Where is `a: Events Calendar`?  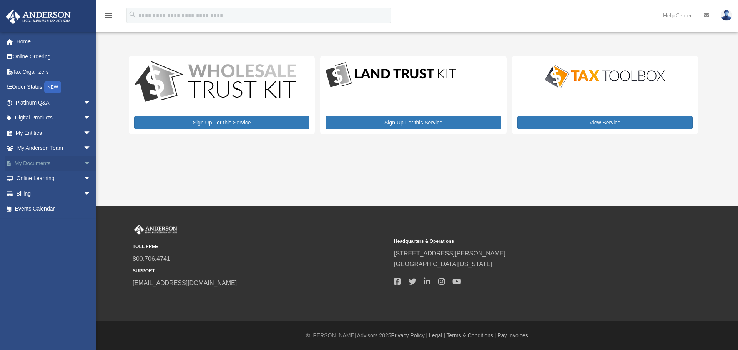 a: Events Calendar is located at coordinates (54, 209).